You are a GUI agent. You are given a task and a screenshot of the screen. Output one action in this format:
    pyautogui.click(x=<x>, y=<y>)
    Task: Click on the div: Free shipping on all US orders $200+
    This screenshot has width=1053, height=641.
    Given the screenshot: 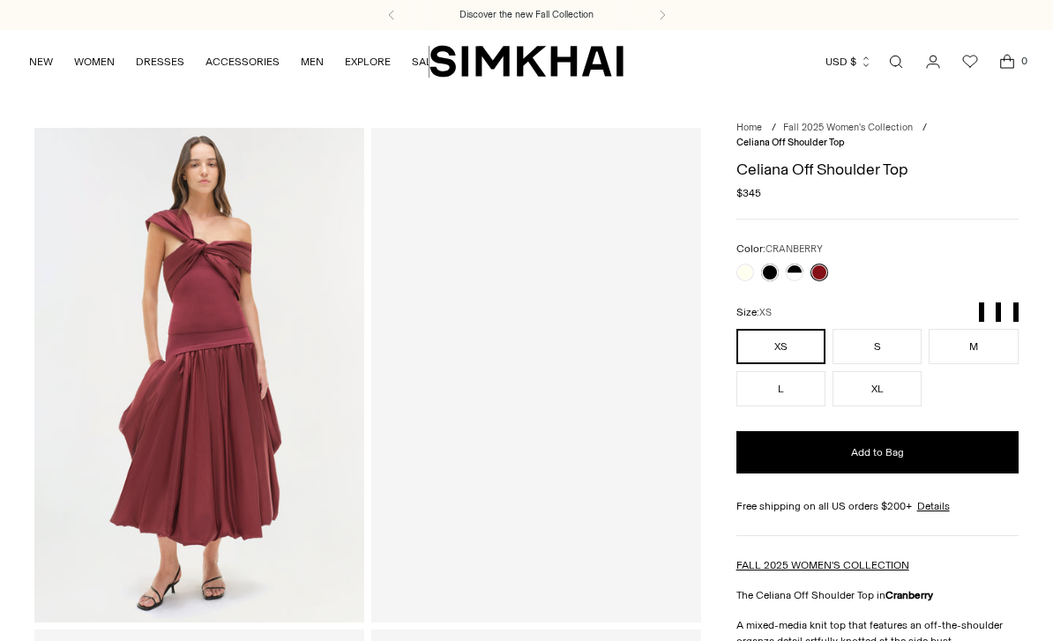 What is the action you would take?
    pyautogui.click(x=877, y=506)
    